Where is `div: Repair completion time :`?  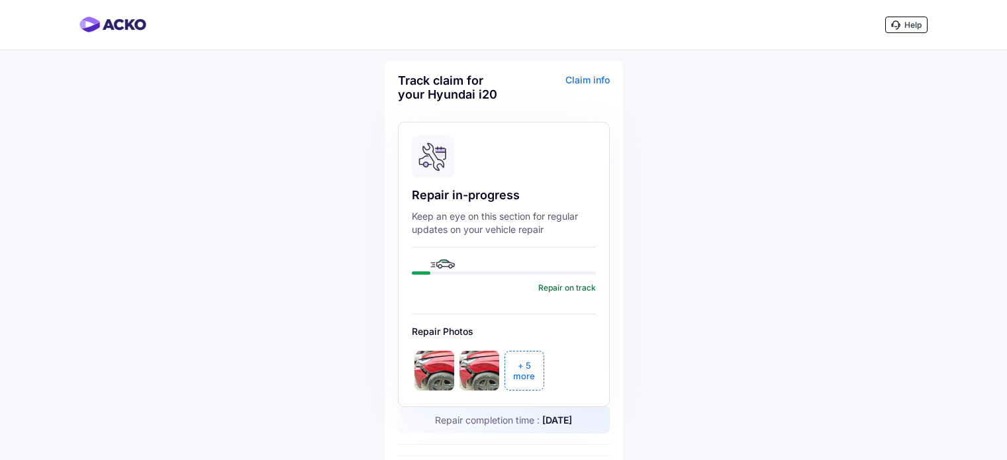
div: Repair completion time : is located at coordinates (504, 420).